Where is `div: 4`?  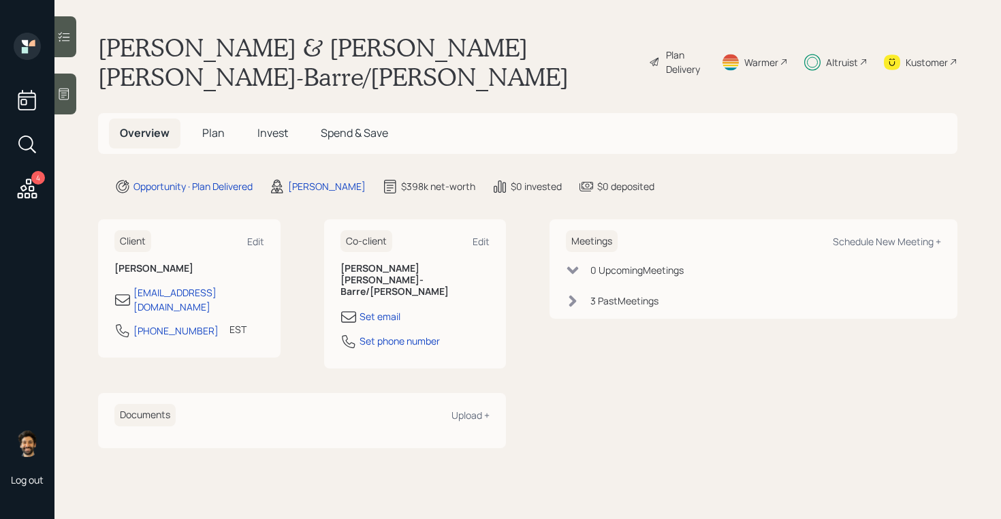 div: 4 is located at coordinates (38, 178).